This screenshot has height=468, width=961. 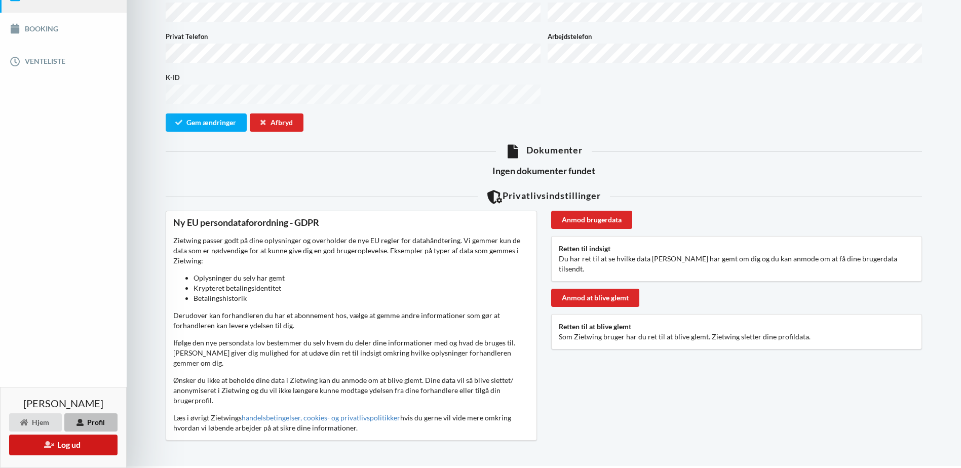 I want to click on div: Profil, so click(x=91, y=422).